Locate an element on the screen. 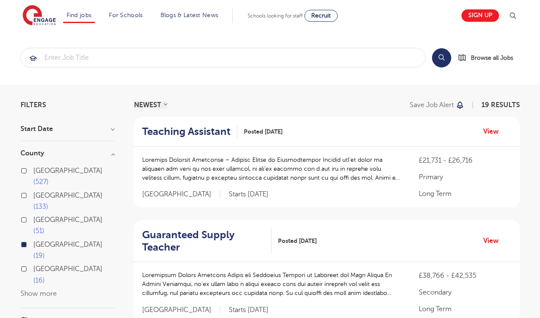  h2: Guaranteed Supply Teacher is located at coordinates (203, 241).